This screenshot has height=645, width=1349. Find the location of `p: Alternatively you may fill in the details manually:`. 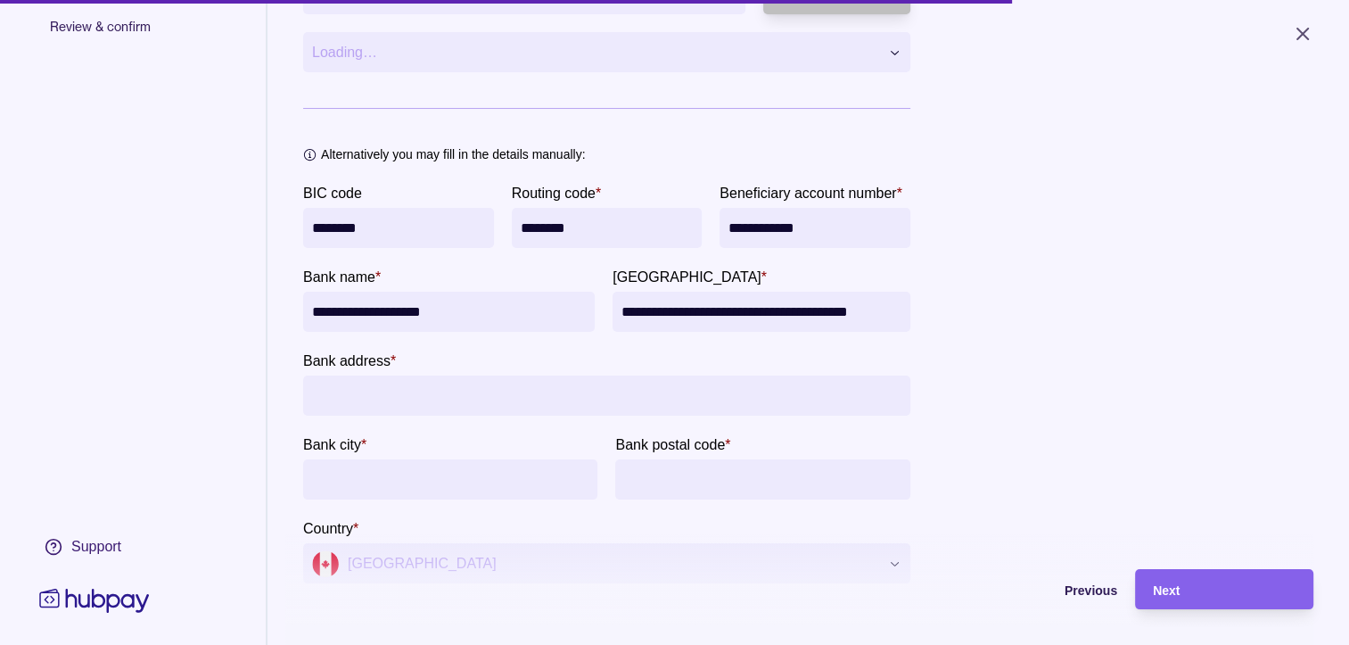

p: Alternatively you may fill in the details manually: is located at coordinates (453, 154).